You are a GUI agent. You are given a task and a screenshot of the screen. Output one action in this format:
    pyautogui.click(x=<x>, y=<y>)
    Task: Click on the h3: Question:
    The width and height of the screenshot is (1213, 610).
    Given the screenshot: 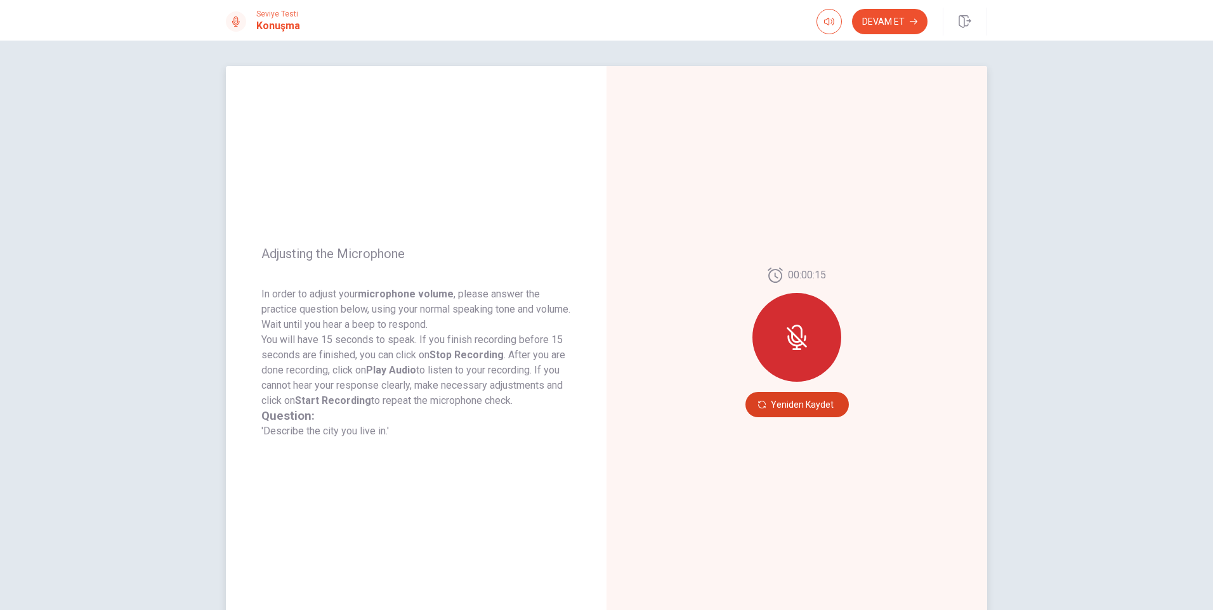 What is the action you would take?
    pyautogui.click(x=416, y=416)
    